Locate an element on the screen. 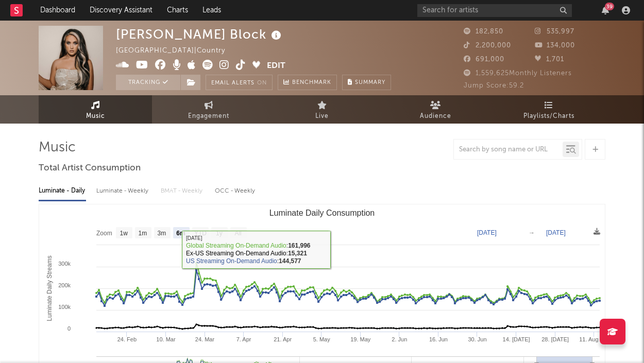 The width and height of the screenshot is (644, 363). em: On is located at coordinates (262, 83).